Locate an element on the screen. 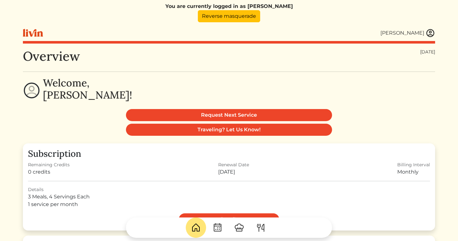  div: 3 Meals, 4 Servings Each is located at coordinates (229, 197).